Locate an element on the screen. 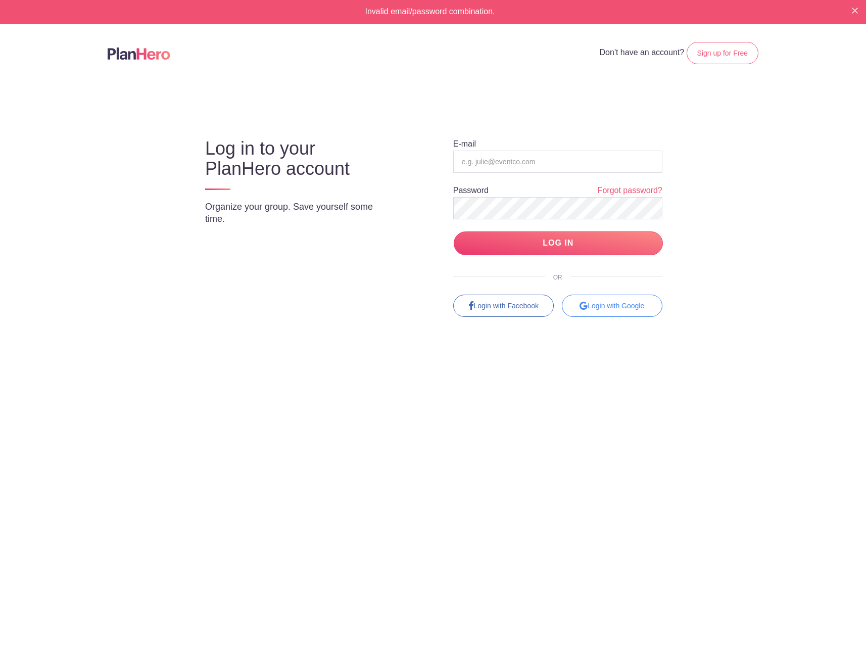  span: OR is located at coordinates (558, 277).